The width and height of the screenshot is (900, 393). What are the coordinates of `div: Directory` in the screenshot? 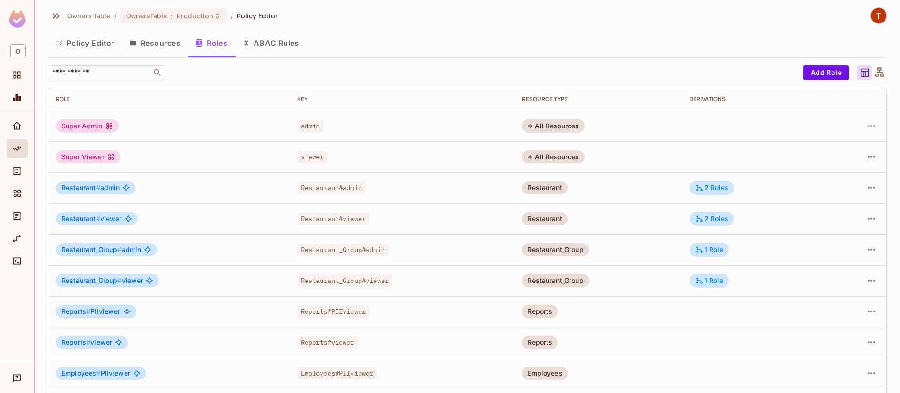 It's located at (17, 171).